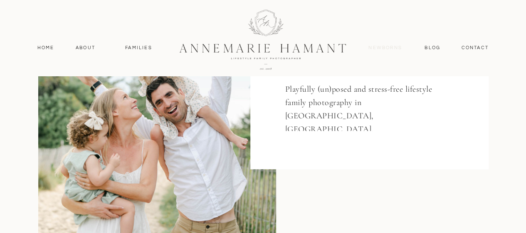 This screenshot has height=233, width=526. I want to click on nav: contact, so click(475, 48).